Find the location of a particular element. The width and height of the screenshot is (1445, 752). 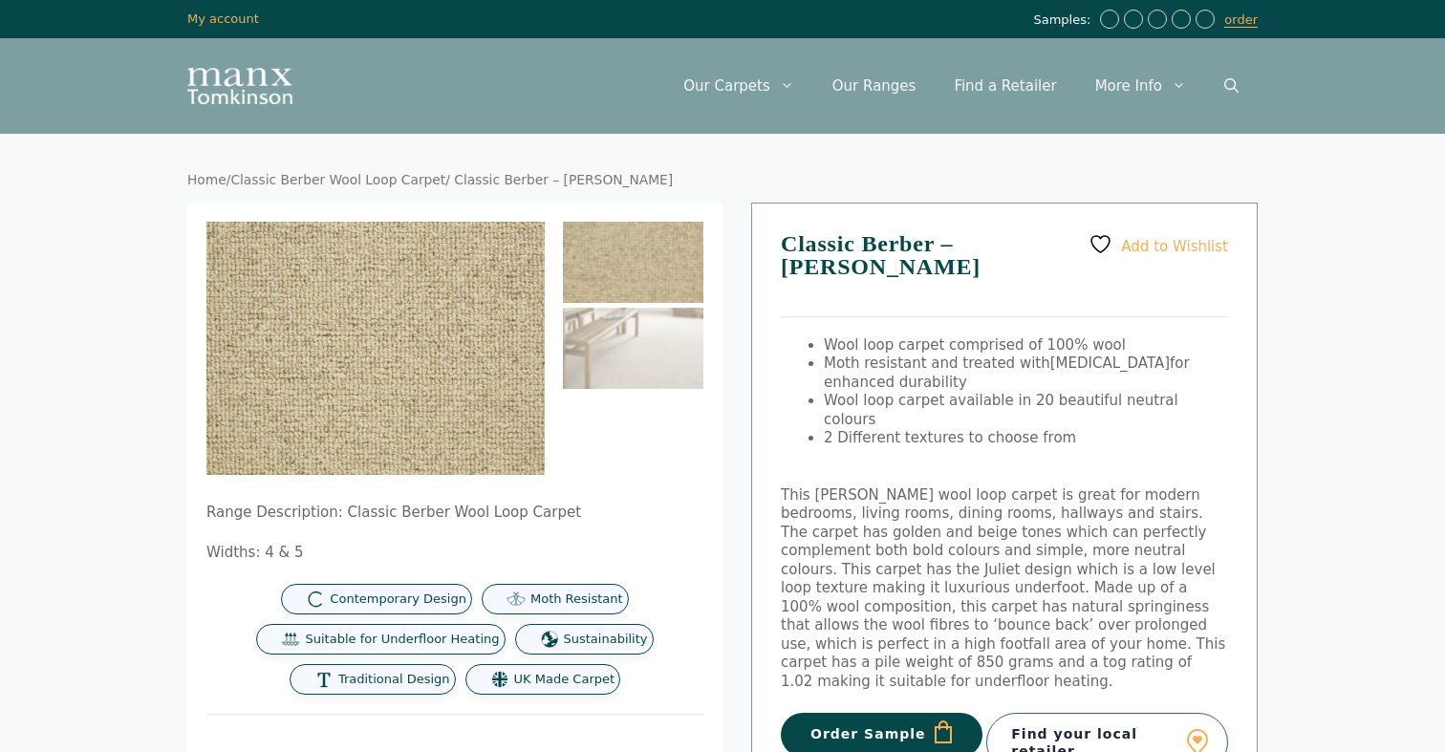

img: Manx Tomkinson is located at coordinates (240, 86).